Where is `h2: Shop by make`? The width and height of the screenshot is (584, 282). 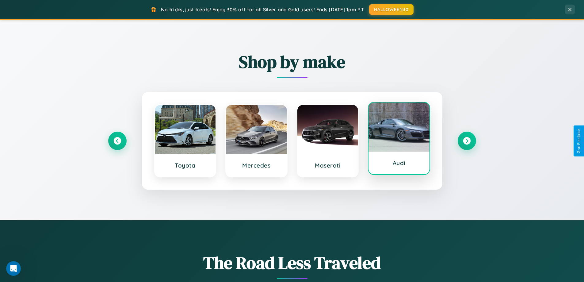
h2: Shop by make is located at coordinates (292, 62).